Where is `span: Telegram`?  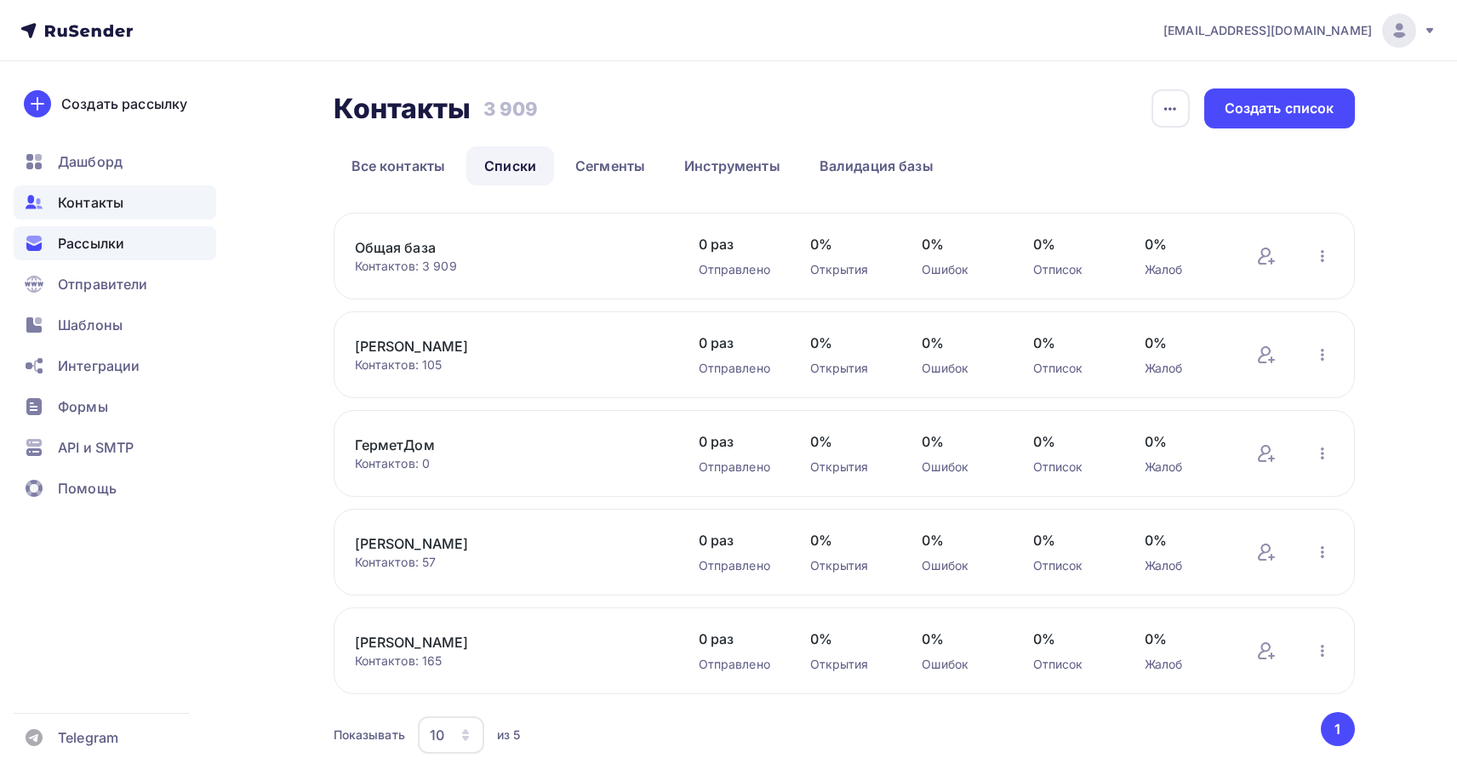 span: Telegram is located at coordinates (88, 738).